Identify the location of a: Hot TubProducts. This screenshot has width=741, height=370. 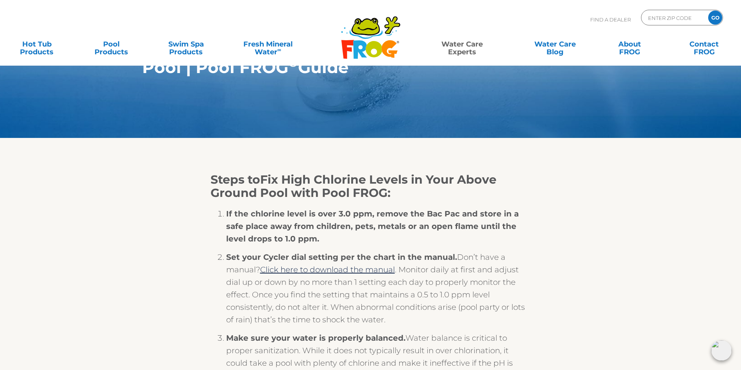
(37, 44).